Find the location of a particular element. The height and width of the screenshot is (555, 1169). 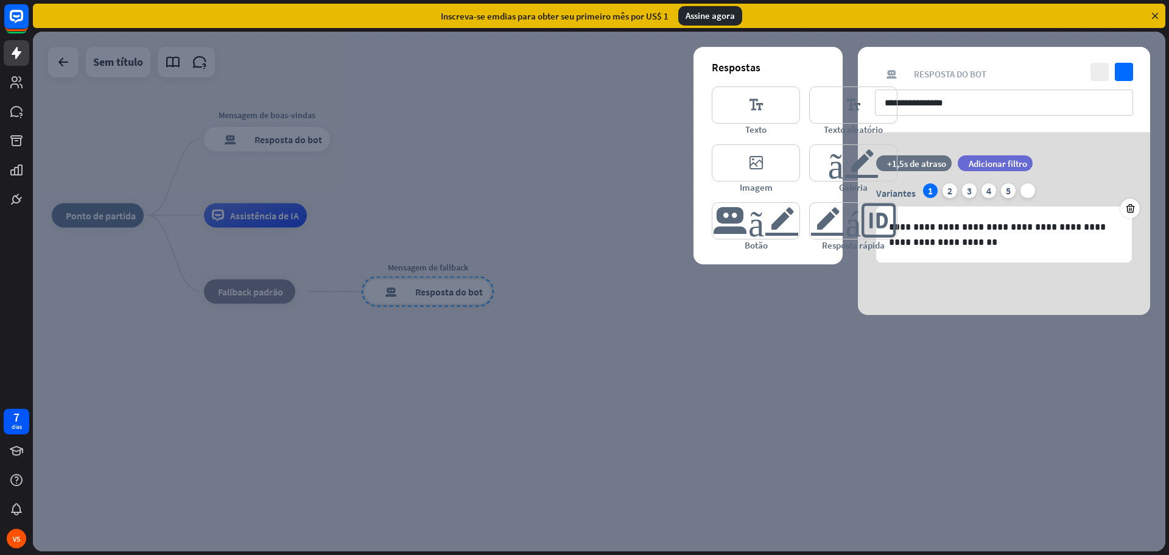

font: Inscreva-se em is located at coordinates (470, 16).